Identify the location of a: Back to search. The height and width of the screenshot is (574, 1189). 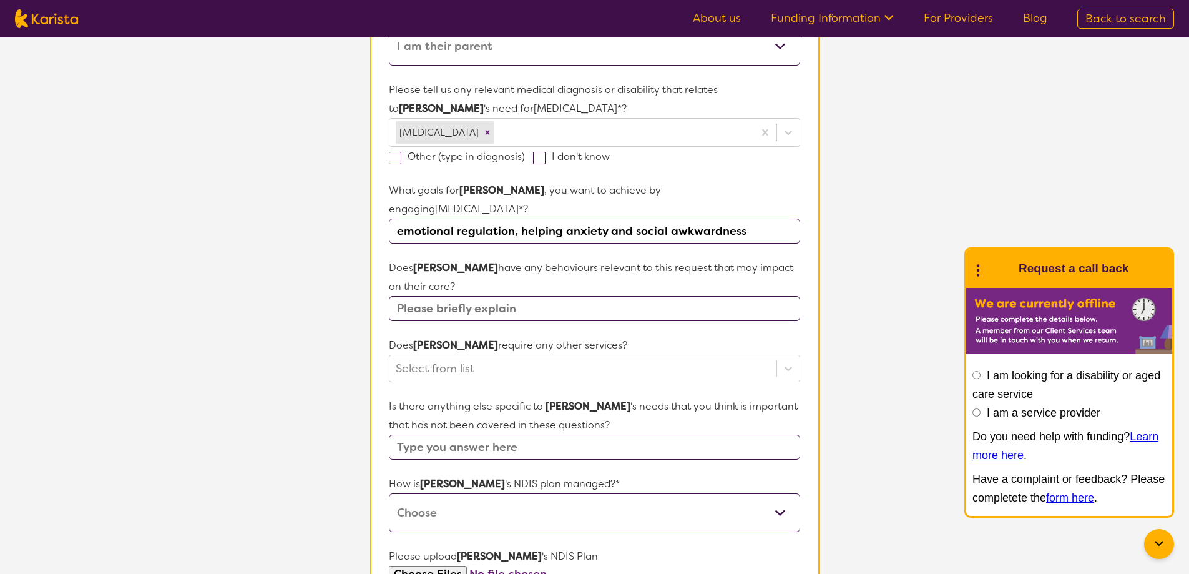
(1126, 19).